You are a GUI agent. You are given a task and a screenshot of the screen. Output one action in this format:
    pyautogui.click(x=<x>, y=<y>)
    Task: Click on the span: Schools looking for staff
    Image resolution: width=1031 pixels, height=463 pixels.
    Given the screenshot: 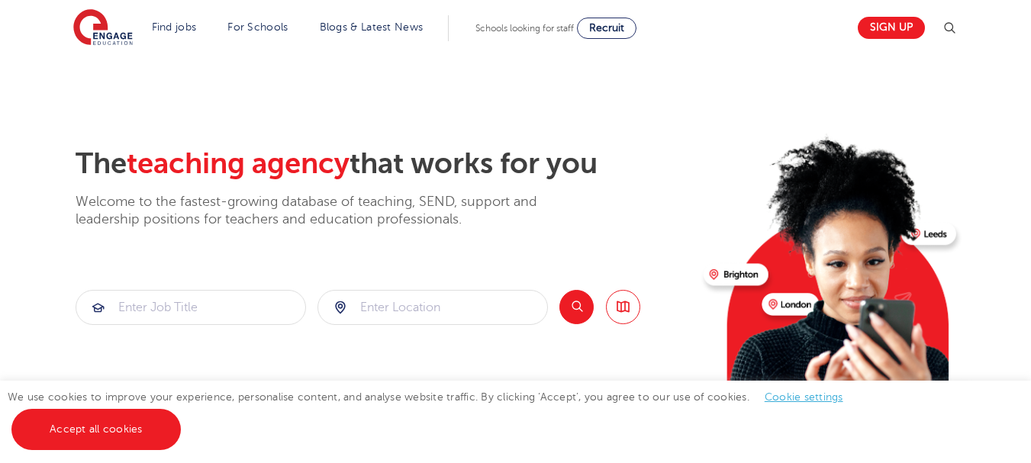 What is the action you would take?
    pyautogui.click(x=524, y=28)
    